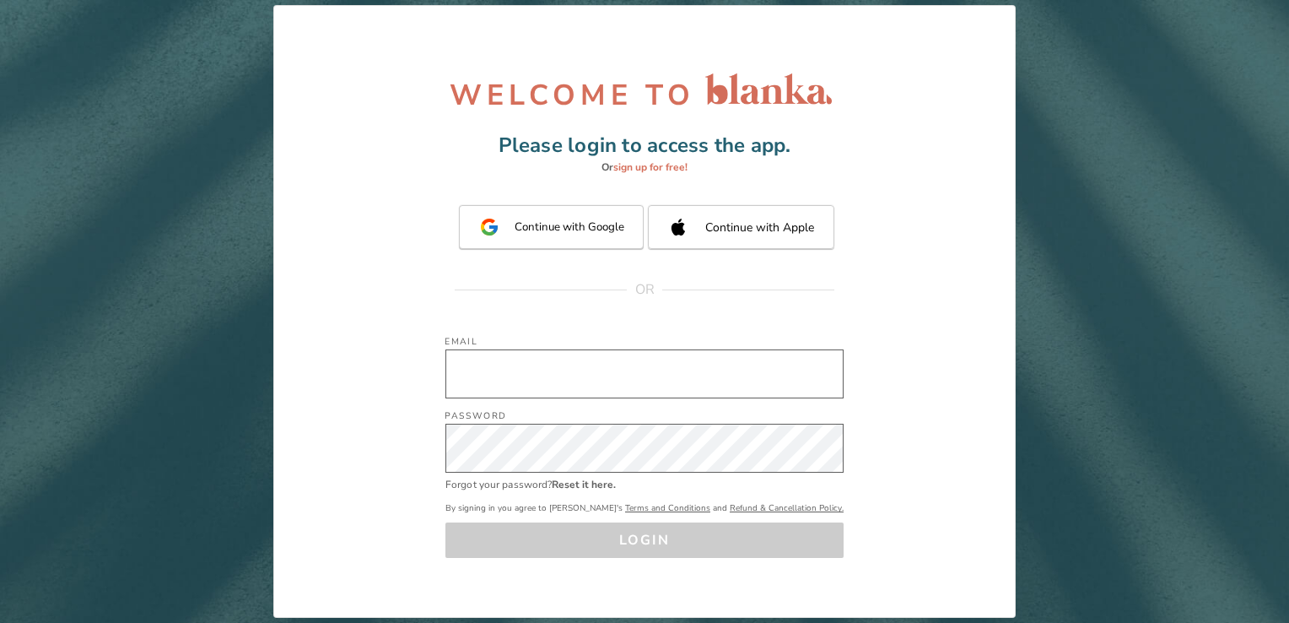 This screenshot has width=1289, height=623. Describe the element at coordinates (572, 95) in the screenshot. I see `h4: WELCOME TO` at that location.